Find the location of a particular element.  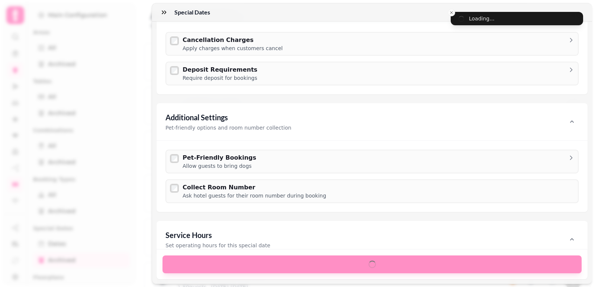

h3: Service Hours is located at coordinates (218, 235).